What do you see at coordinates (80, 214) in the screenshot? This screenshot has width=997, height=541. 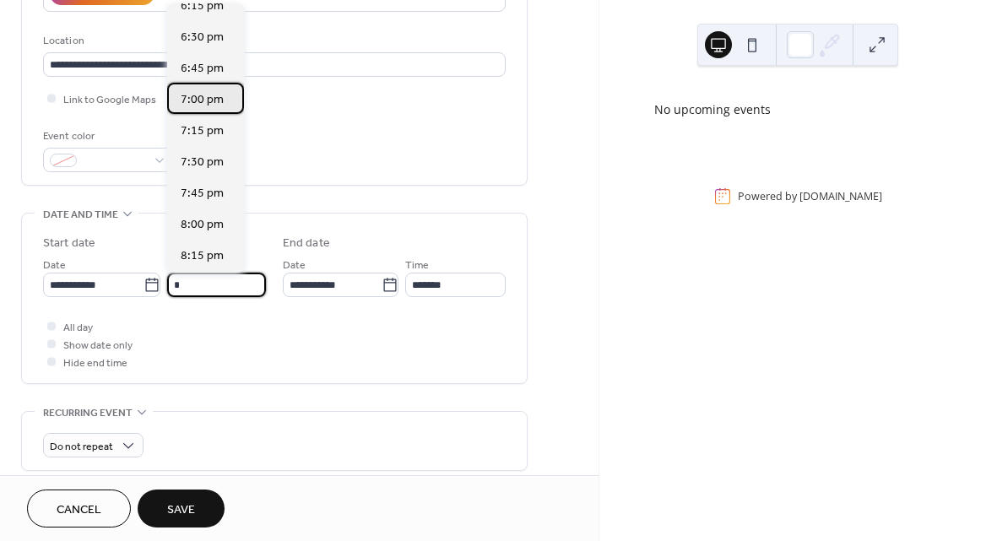 I see `span: Date and time` at bounding box center [80, 214].